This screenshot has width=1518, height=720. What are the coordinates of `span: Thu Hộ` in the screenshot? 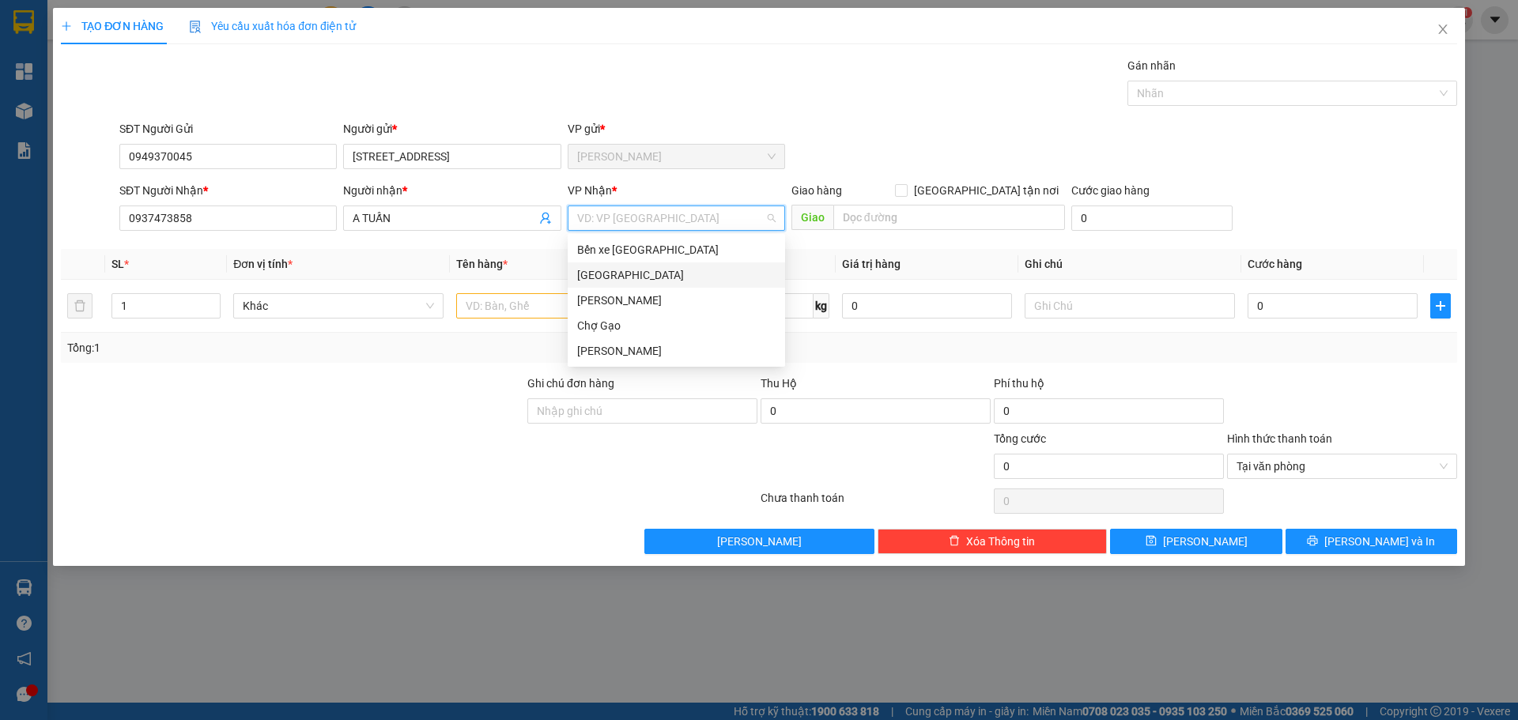 It's located at (779, 383).